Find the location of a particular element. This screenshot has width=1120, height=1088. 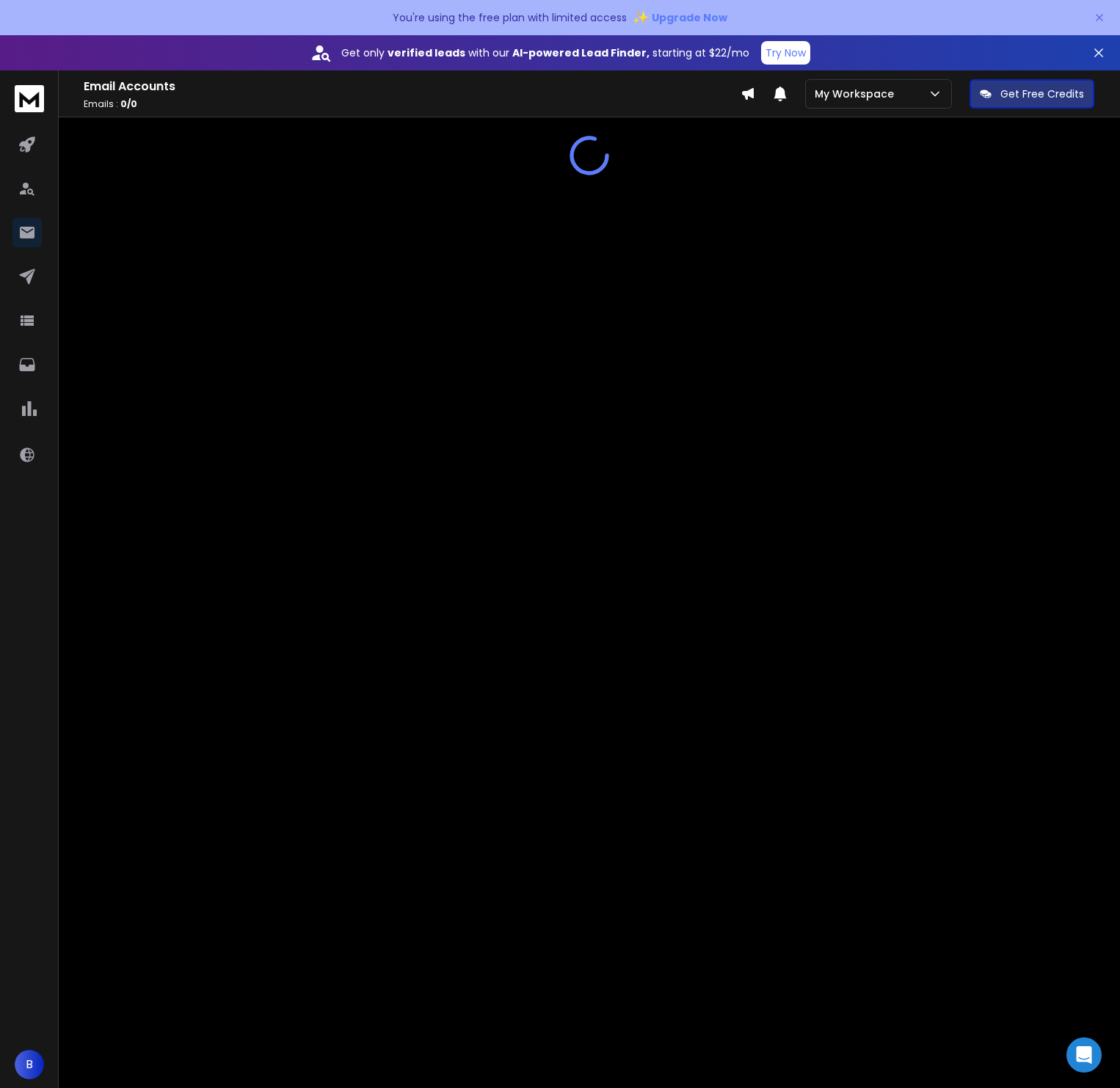

span: 0 / 0 is located at coordinates (128, 104).